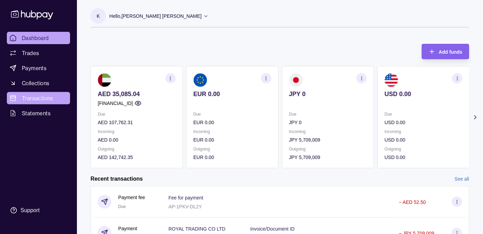  Describe the element at coordinates (272, 229) in the screenshot. I see `p: Invoice/Document ID` at that location.